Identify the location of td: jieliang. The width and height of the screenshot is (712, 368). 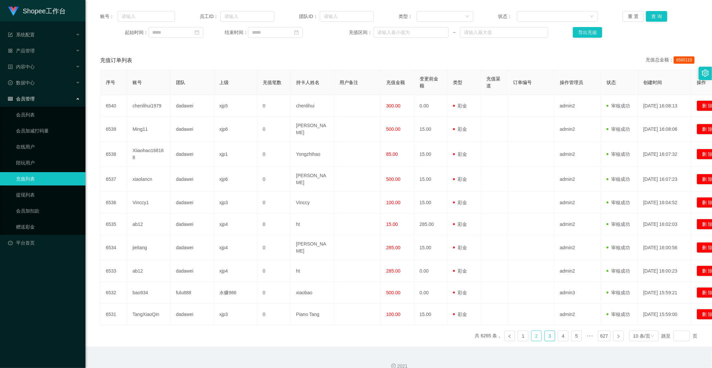
(149, 248).